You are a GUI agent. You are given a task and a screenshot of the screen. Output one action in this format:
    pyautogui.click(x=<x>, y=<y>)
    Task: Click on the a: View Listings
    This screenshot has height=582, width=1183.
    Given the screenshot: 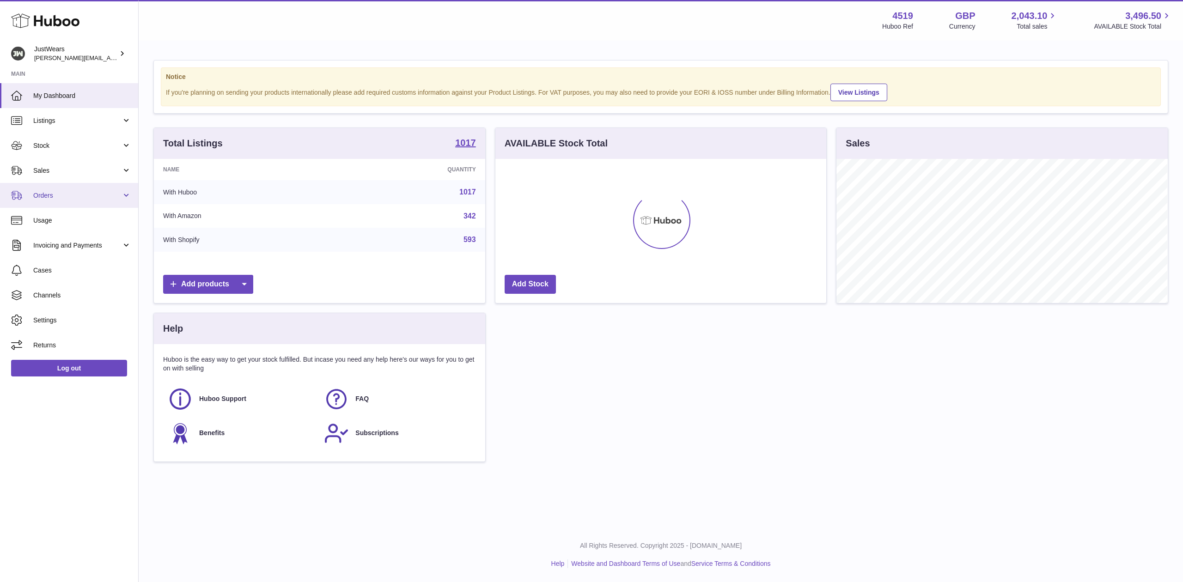 What is the action you would take?
    pyautogui.click(x=859, y=92)
    